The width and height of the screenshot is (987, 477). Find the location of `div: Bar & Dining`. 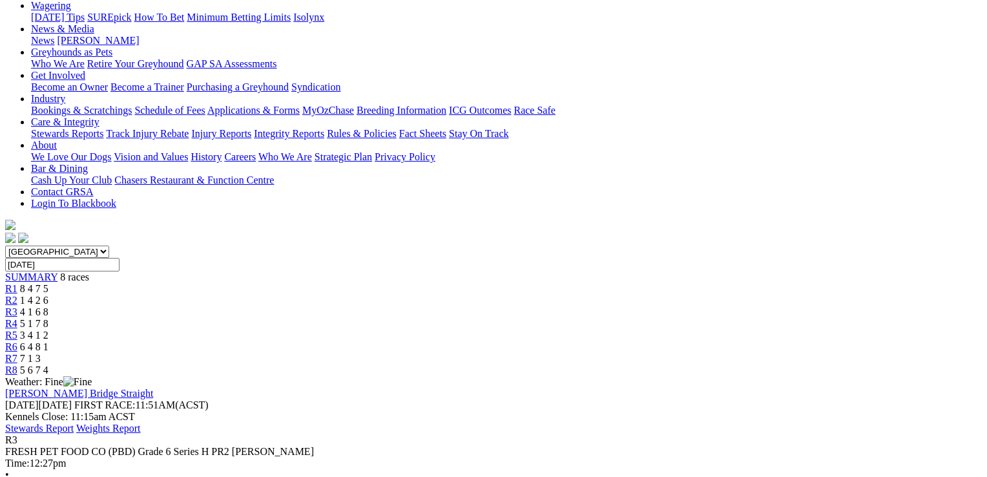

div: Bar & Dining is located at coordinates (501, 180).